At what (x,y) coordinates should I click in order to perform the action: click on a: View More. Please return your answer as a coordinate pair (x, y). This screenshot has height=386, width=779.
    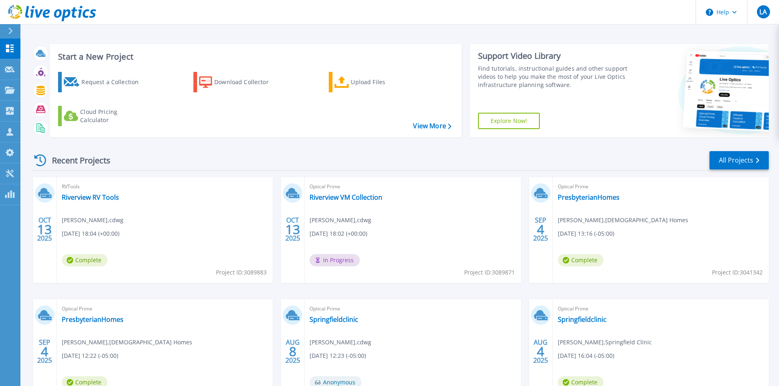
    Looking at the image, I should click on (432, 126).